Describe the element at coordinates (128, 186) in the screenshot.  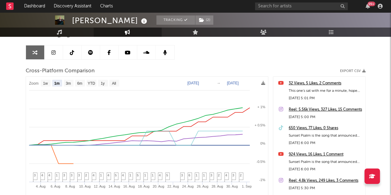
I see `text: 16. Aug` at that location.